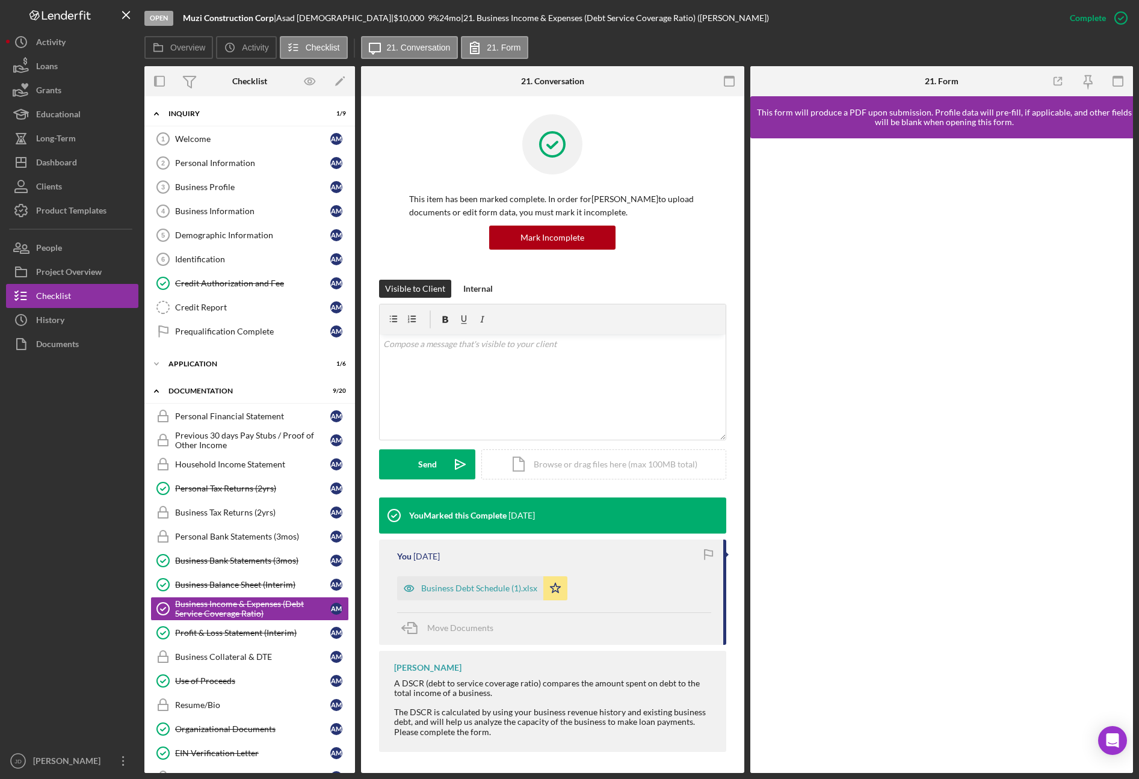 The width and height of the screenshot is (1139, 779). I want to click on div: Business Bank Statements (3mos), so click(253, 561).